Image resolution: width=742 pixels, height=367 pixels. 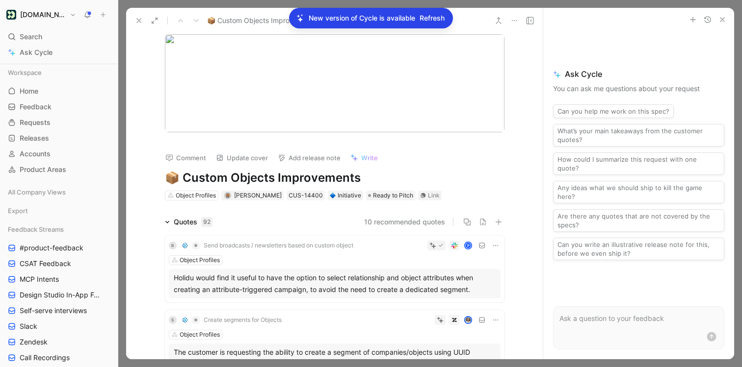 What do you see at coordinates (35, 107) in the screenshot?
I see `span: Feedback` at bounding box center [35, 107].